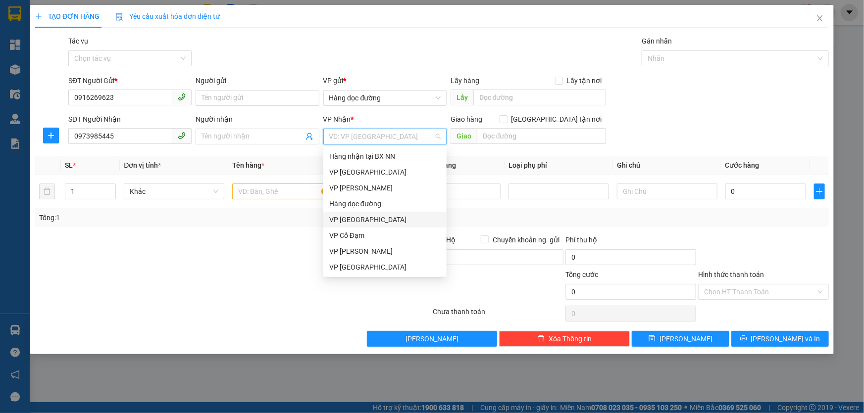 The image size is (864, 413). I want to click on span: Tên hàng, so click(248, 165).